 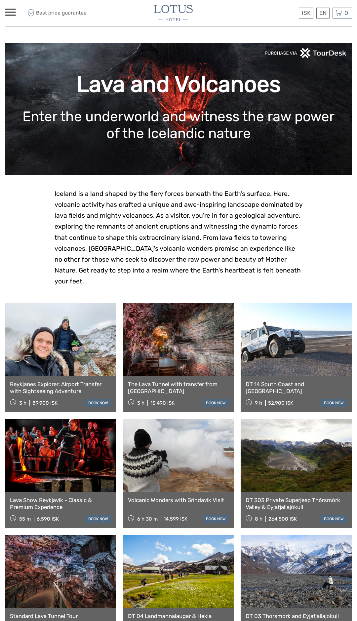 I want to click on div: 264.500 ISK, so click(x=282, y=519).